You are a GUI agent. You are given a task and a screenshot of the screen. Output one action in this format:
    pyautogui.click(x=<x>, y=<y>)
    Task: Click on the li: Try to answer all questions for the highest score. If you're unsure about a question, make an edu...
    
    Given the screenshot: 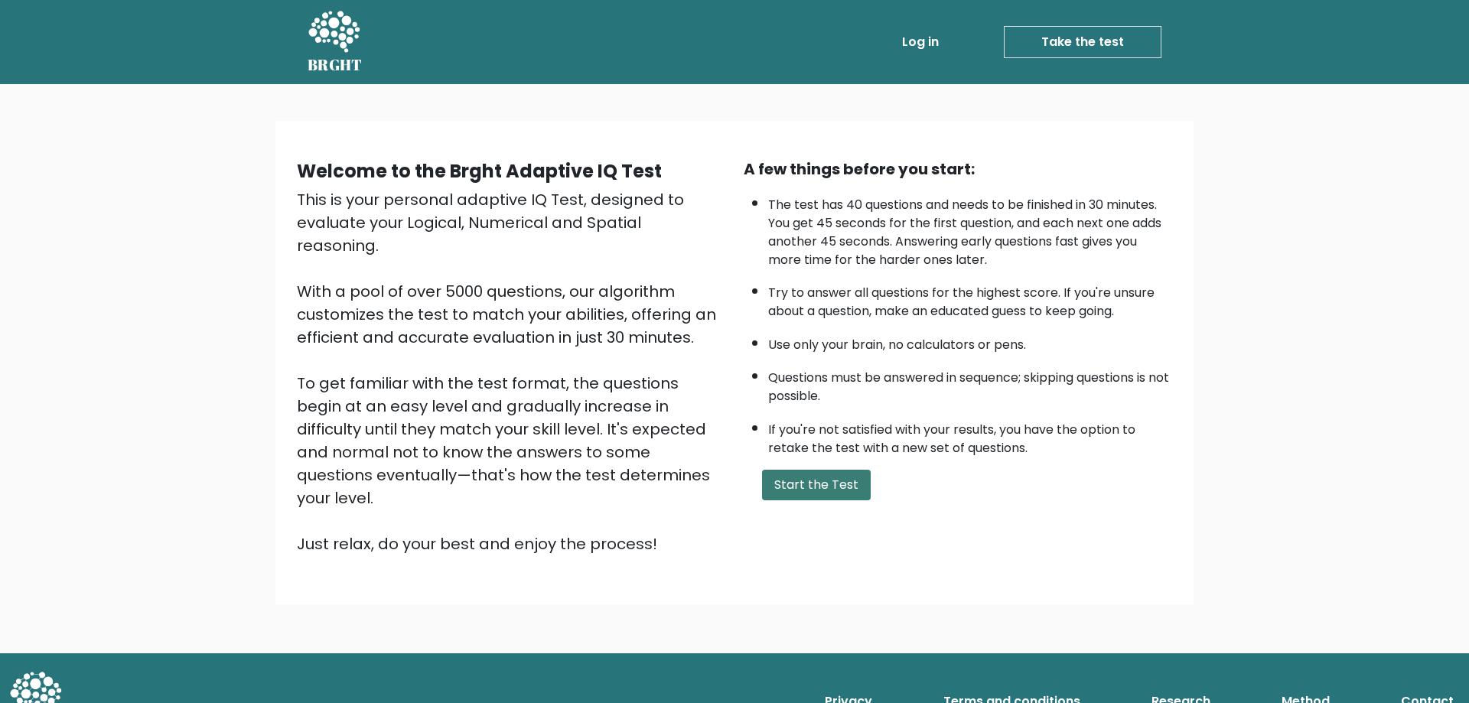 What is the action you would take?
    pyautogui.click(x=970, y=298)
    